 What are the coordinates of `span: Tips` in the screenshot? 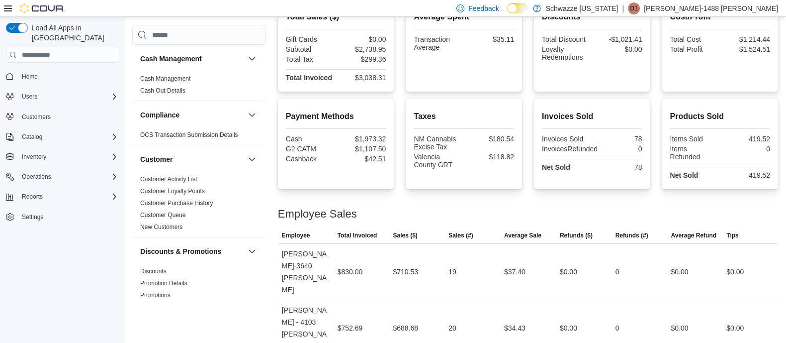 It's located at (732, 235).